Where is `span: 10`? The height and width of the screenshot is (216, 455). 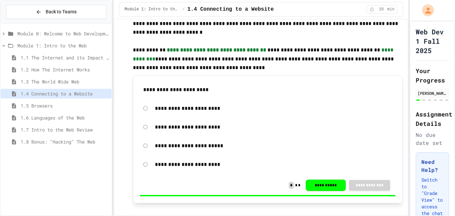
span: 10 is located at coordinates (381, 9).